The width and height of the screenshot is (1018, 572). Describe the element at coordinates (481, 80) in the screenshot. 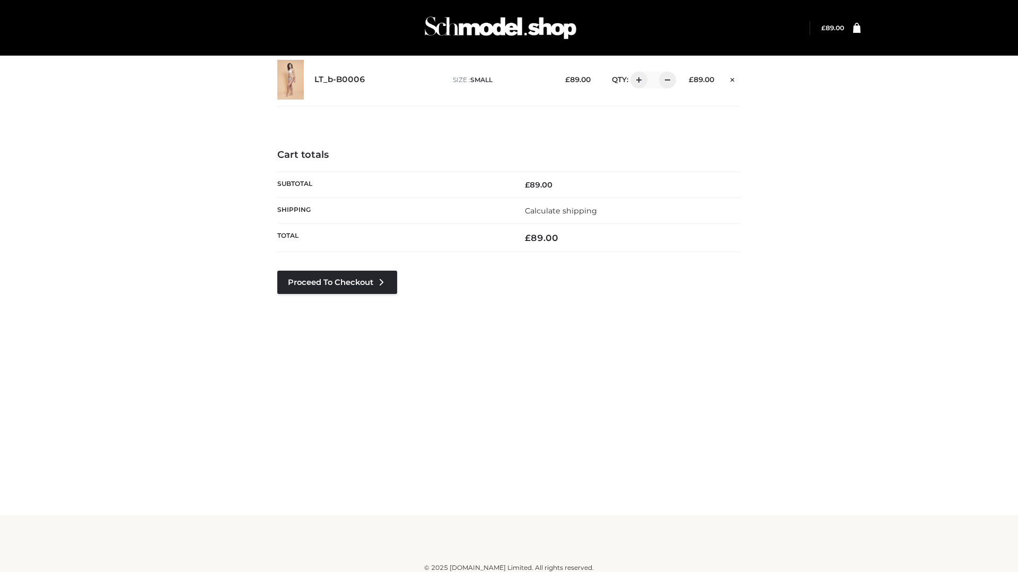

I see `span: SMALL` at that location.